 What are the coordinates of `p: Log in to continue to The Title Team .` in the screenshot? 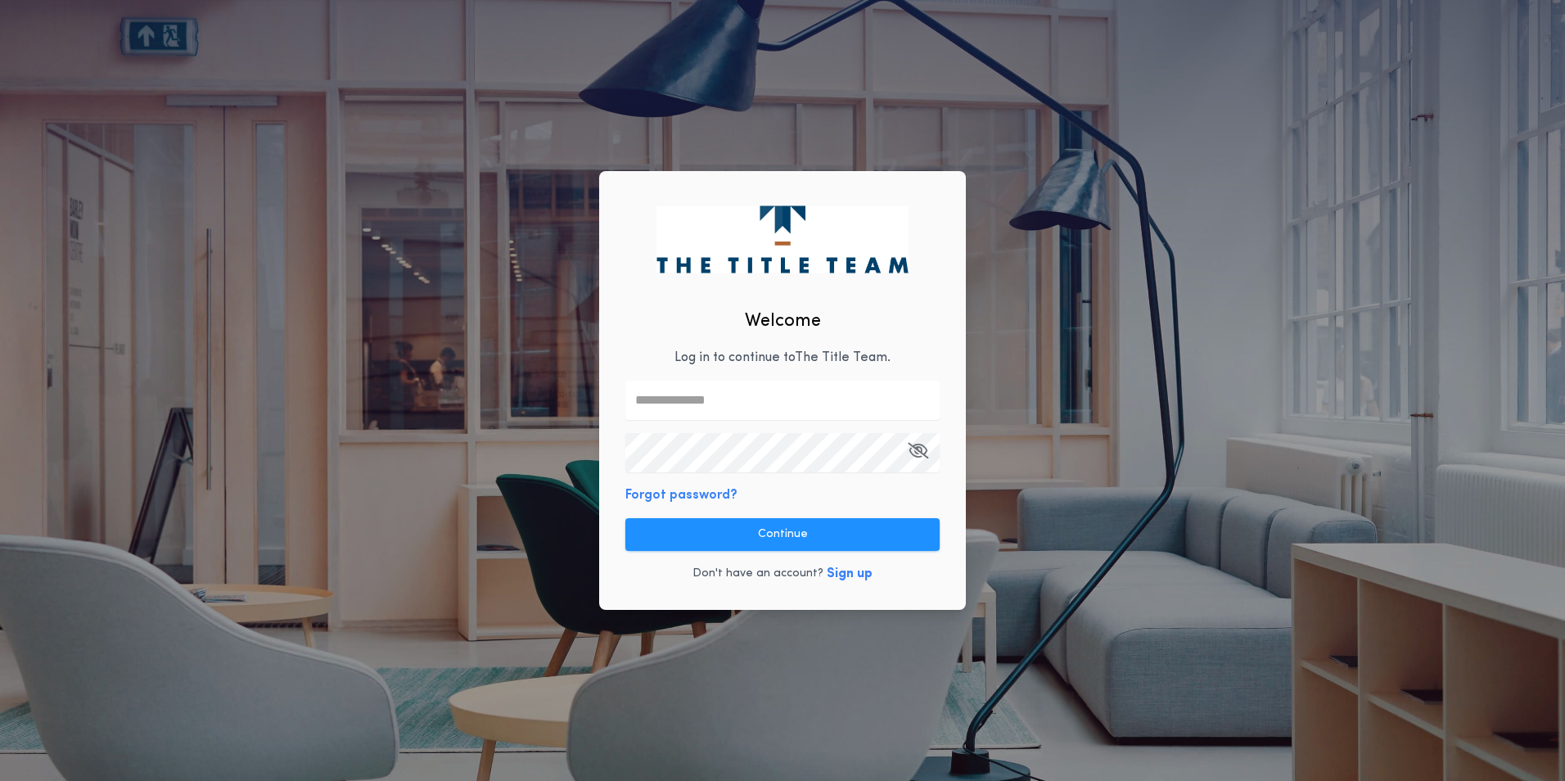 It's located at (782, 358).